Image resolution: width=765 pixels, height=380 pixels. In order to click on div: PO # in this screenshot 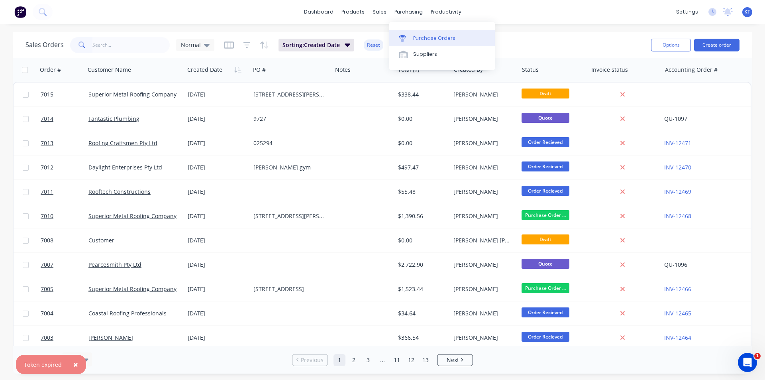, I will do `click(259, 70)`.